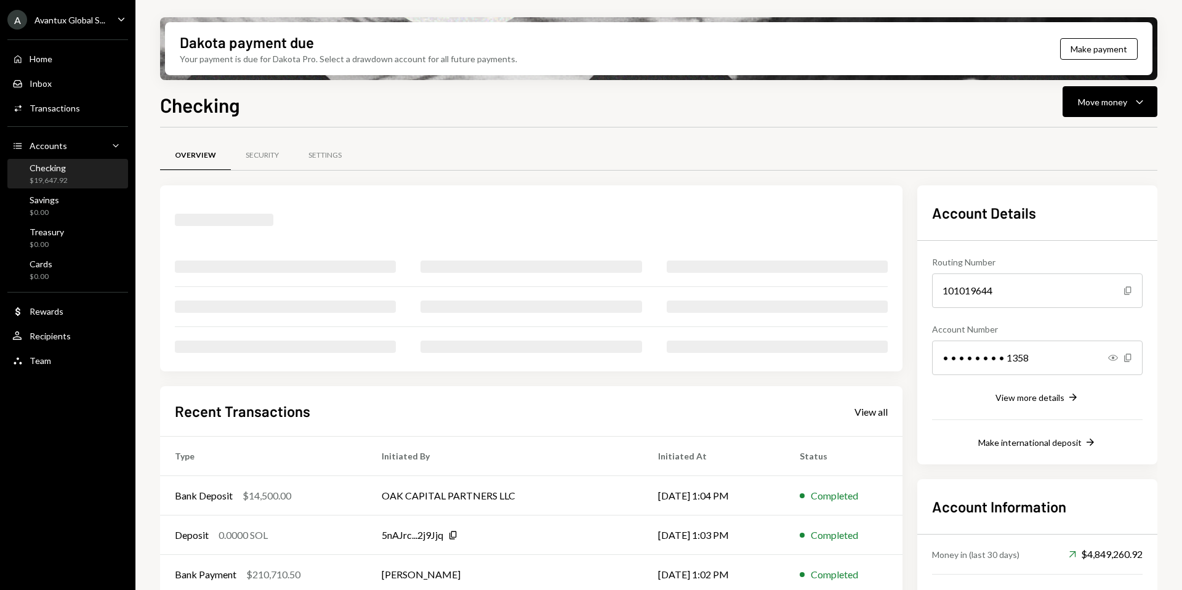 The width and height of the screenshot is (1182, 590). I want to click on div: $19,647.92, so click(49, 180).